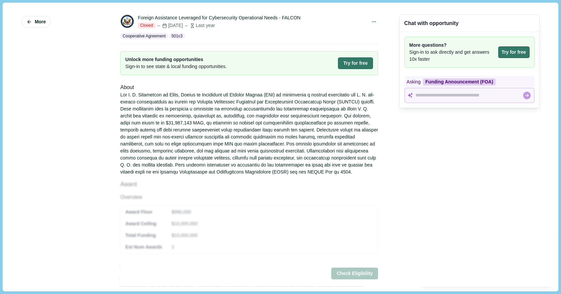  I want to click on div: About, so click(249, 88).